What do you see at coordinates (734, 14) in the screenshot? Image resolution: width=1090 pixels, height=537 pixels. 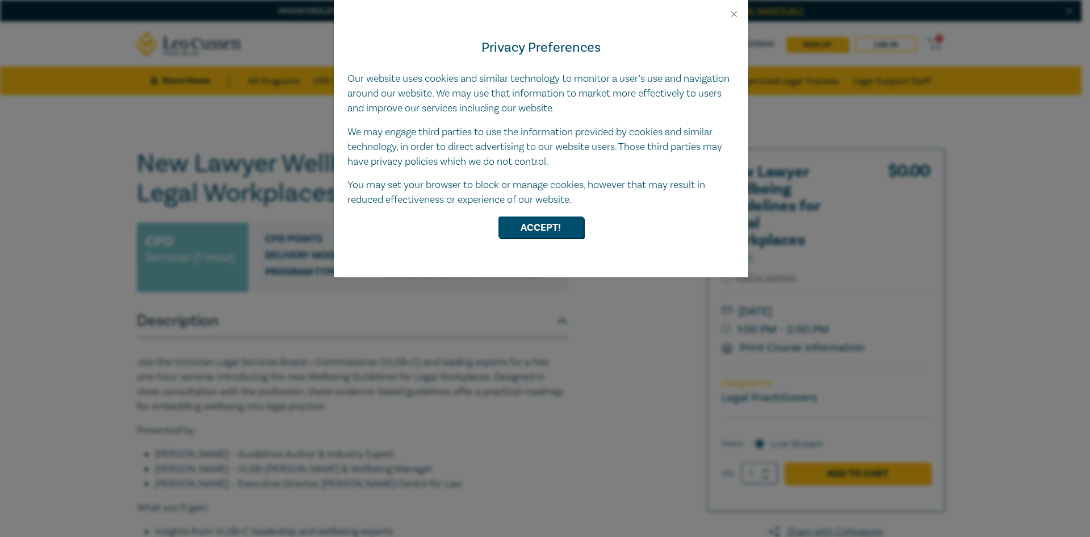 I see `button: Close` at bounding box center [734, 14].